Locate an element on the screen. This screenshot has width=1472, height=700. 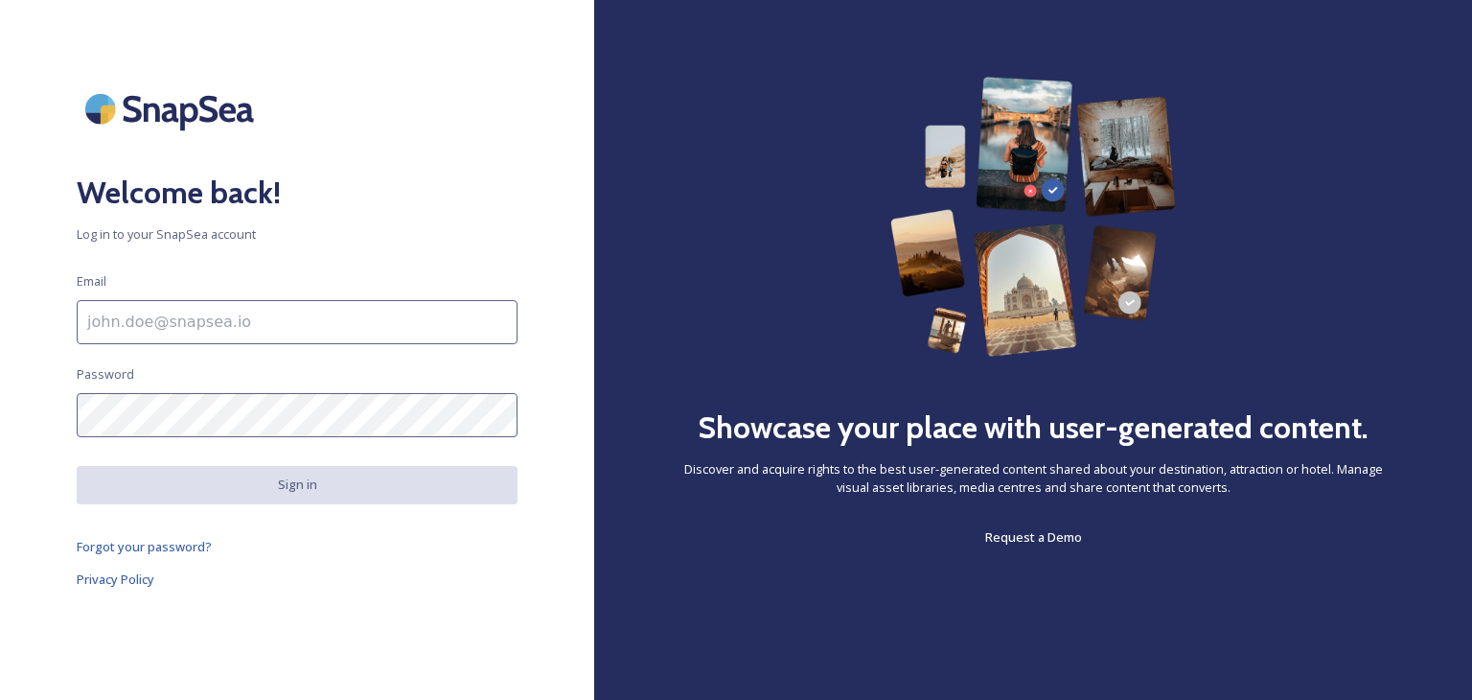
a: Request a Demo is located at coordinates (1033, 537).